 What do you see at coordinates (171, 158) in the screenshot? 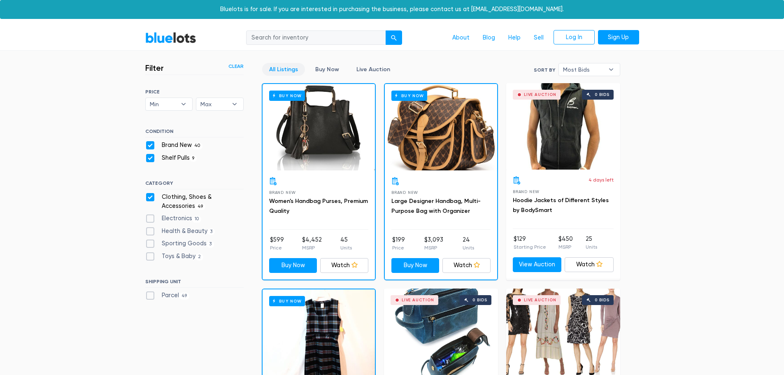
I see `label: Shelf Pulls` at bounding box center [171, 158].